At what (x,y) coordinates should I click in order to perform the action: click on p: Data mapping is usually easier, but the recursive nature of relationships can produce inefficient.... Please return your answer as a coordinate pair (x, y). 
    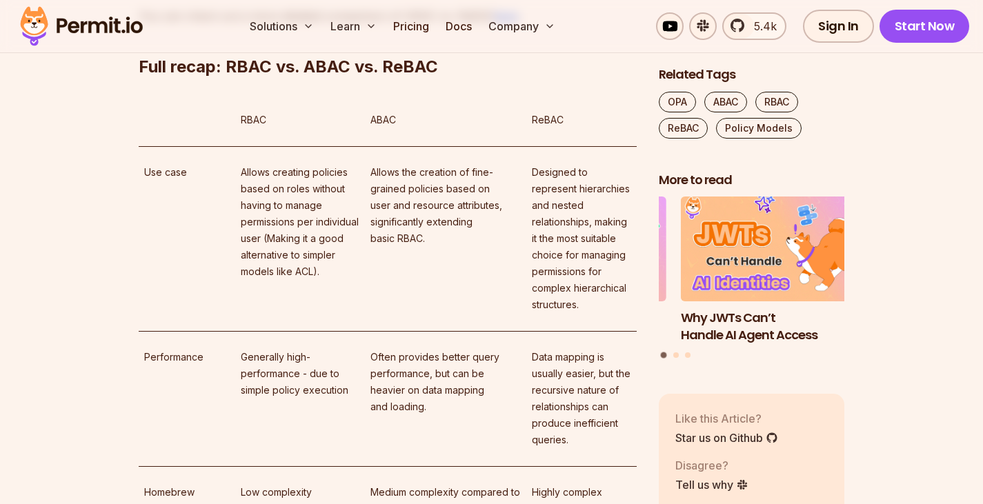
    Looking at the image, I should click on (581, 399).